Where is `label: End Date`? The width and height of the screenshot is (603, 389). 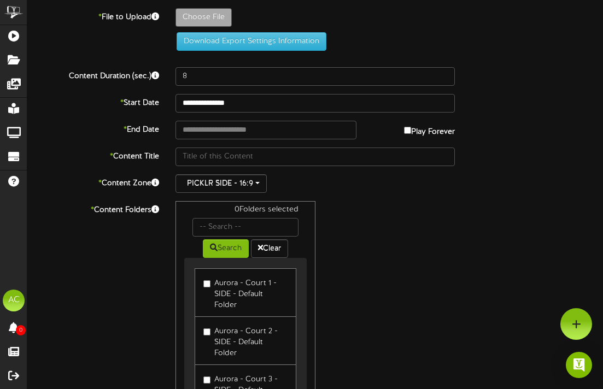
label: End Date is located at coordinates (93, 128).